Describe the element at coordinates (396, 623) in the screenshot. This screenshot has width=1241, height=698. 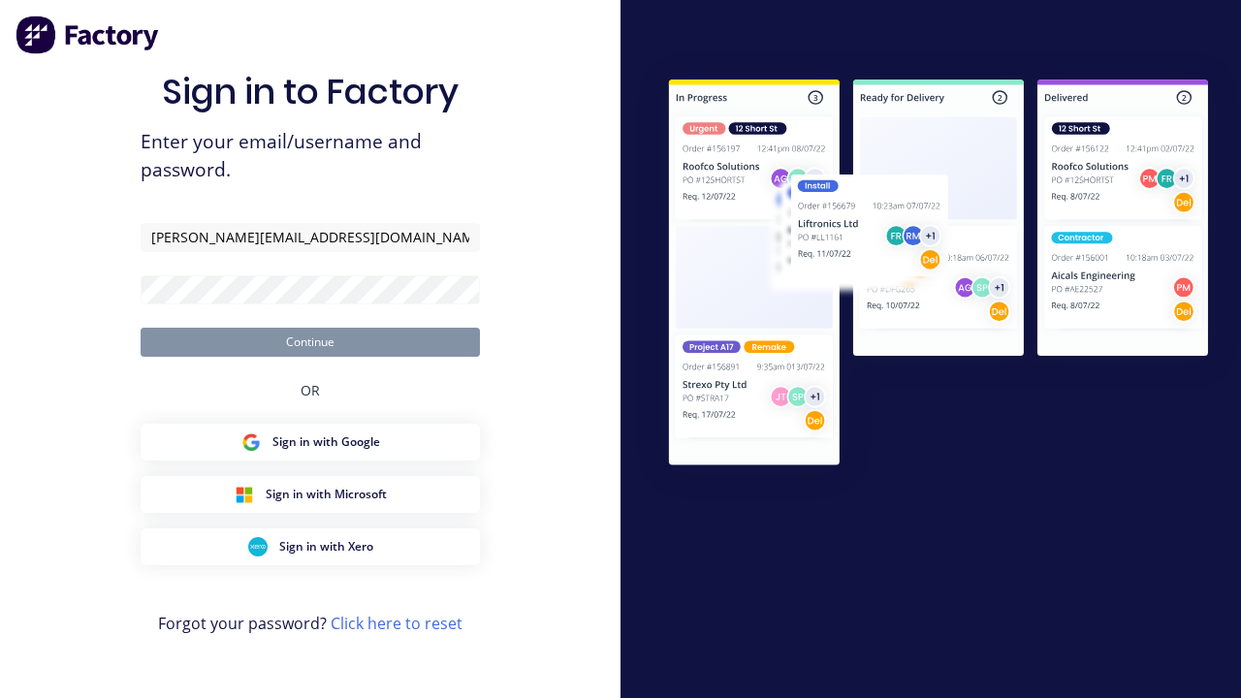
I see `a: Click here to reset` at that location.